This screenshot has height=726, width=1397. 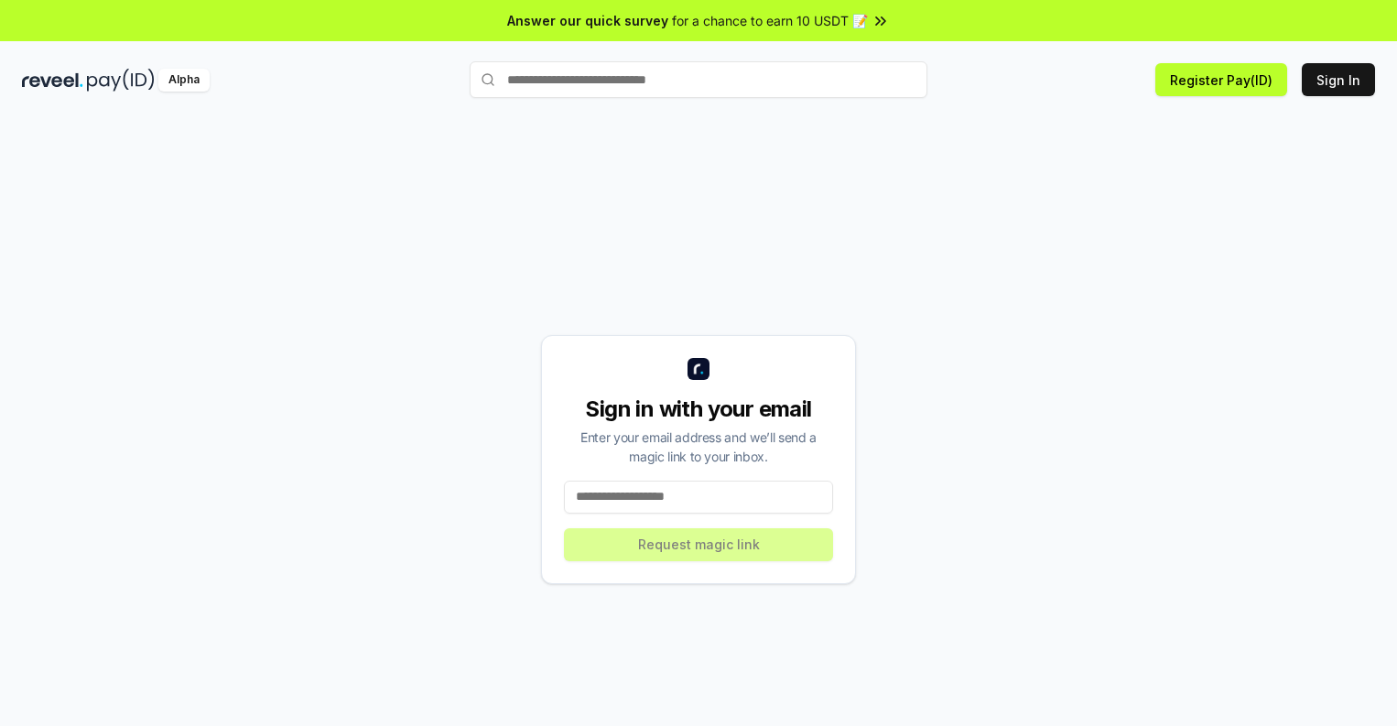 What do you see at coordinates (699, 369) in the screenshot?
I see `img: logo_small` at bounding box center [699, 369].